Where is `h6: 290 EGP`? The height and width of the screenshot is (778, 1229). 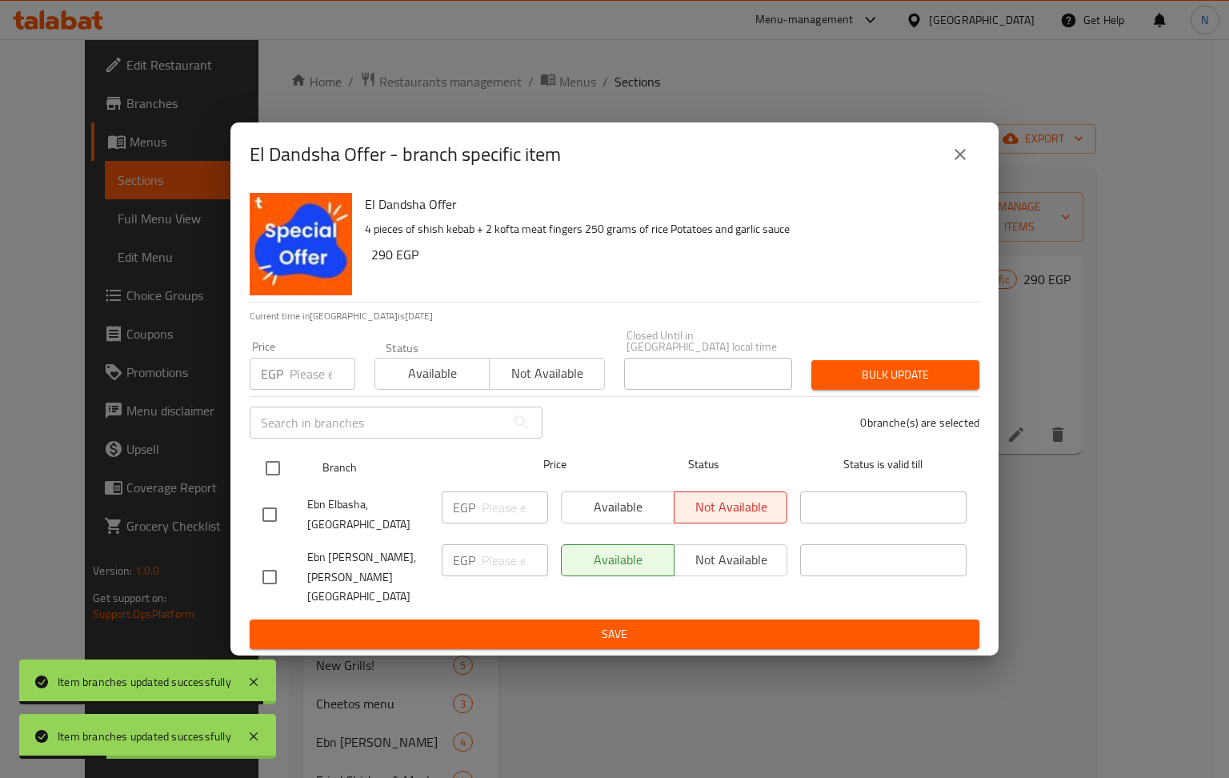
h6: 290 EGP is located at coordinates (669, 254).